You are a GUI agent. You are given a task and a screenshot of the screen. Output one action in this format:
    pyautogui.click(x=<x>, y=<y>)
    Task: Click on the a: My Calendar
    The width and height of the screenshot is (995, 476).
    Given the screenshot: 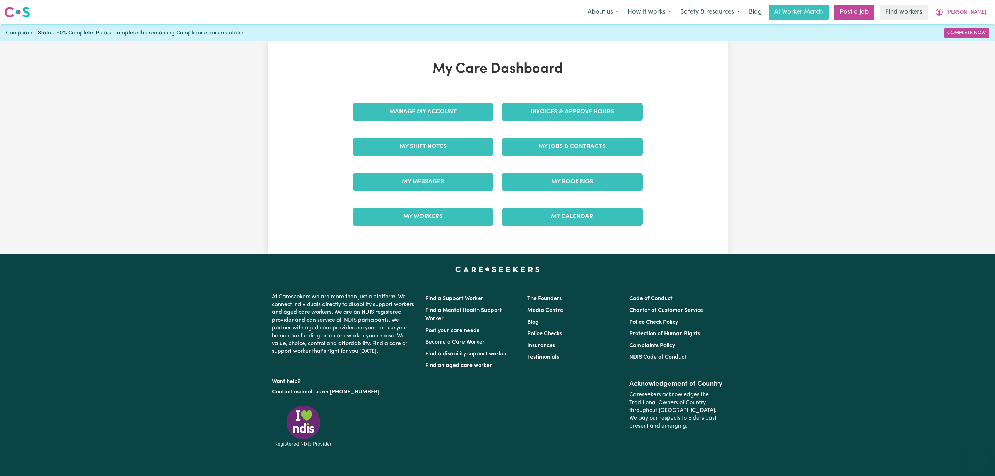 What is the action you would take?
    pyautogui.click(x=572, y=217)
    